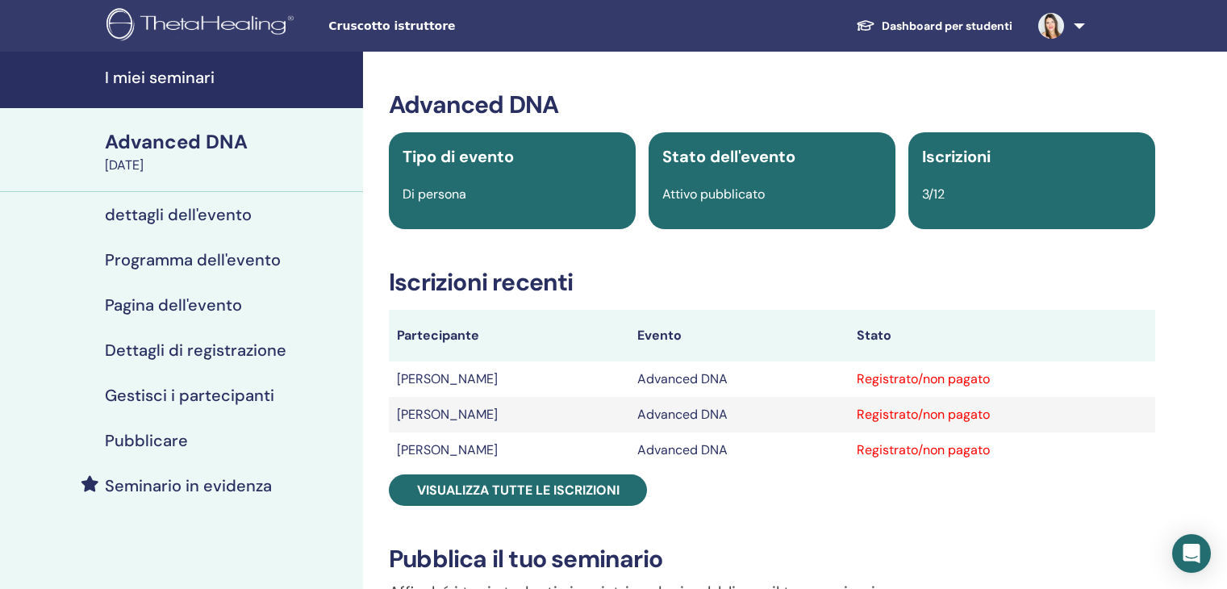 The height and width of the screenshot is (589, 1227). I want to click on img: logo.png, so click(202, 26).